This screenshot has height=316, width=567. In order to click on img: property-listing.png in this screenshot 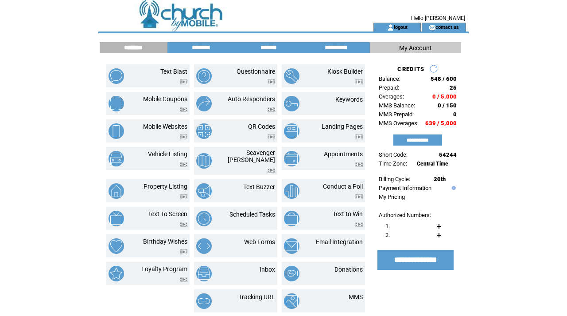, I will do `click(116, 191)`.